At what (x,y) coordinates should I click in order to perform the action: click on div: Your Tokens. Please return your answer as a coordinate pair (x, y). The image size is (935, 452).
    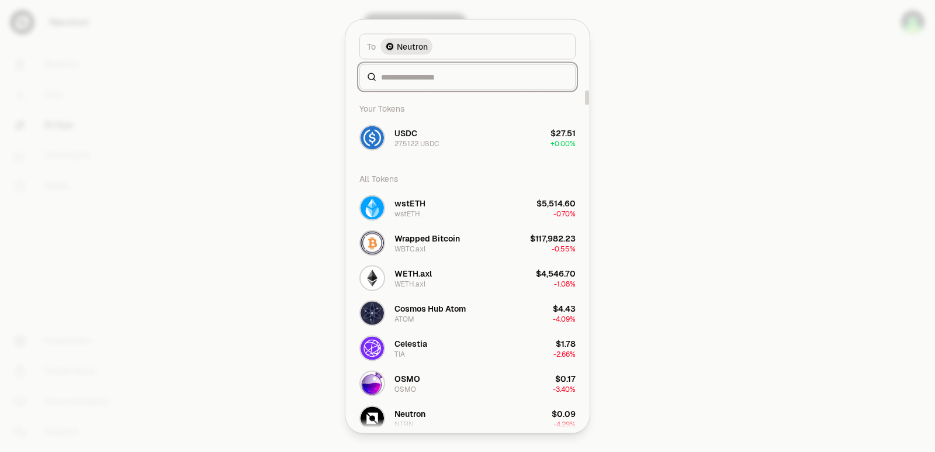
    Looking at the image, I should click on (468, 108).